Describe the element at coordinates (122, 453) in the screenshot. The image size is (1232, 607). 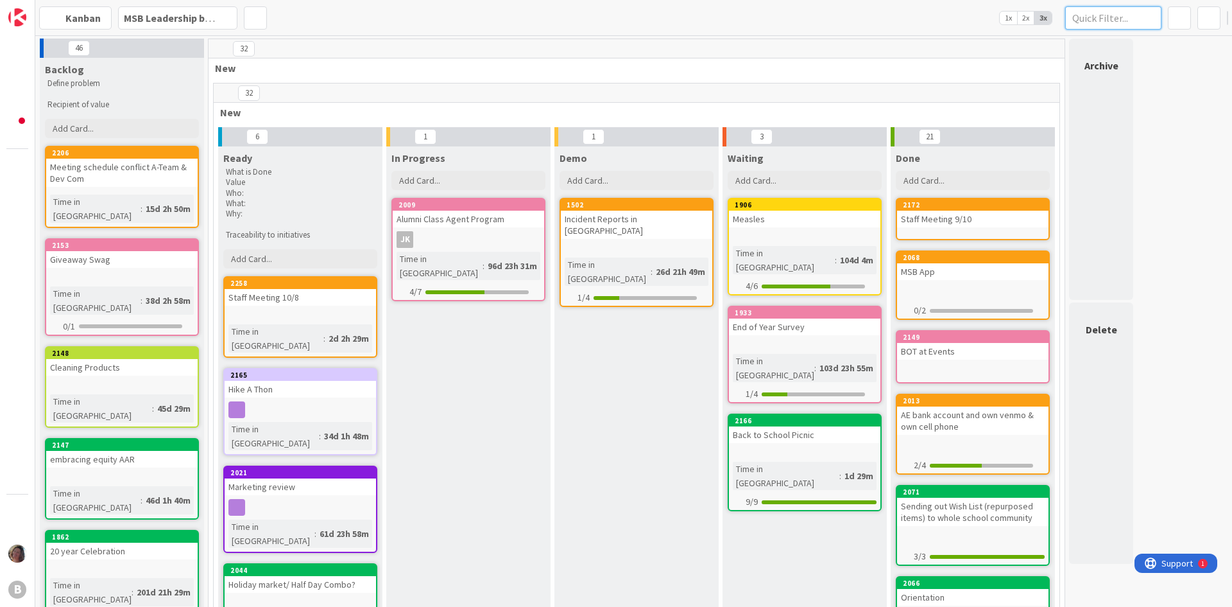
I see `div: 2147embracing equity AAR` at that location.